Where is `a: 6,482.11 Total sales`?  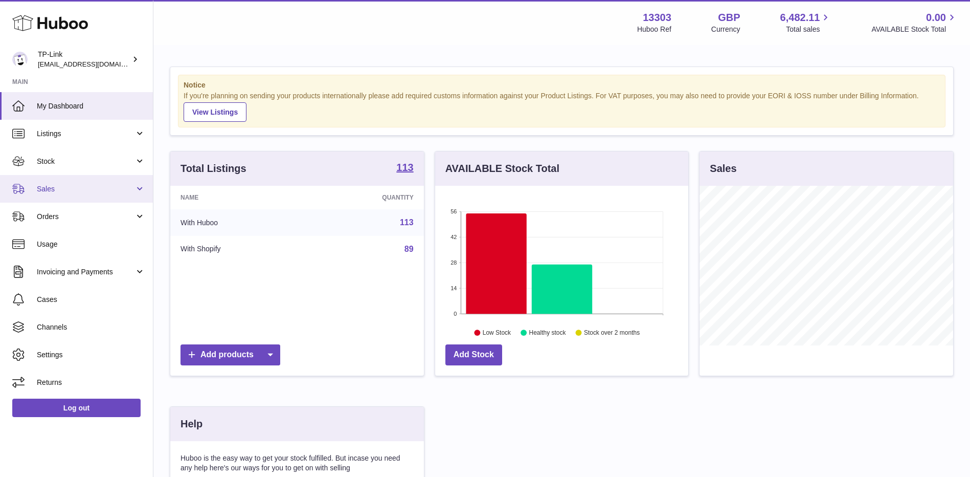 a: 6,482.11 Total sales is located at coordinates (806, 23).